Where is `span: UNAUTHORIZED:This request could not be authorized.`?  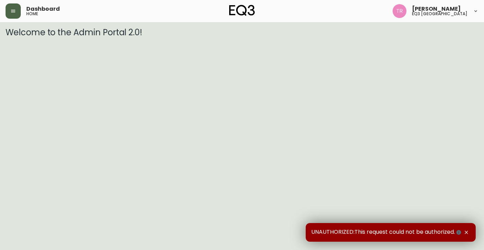
span: UNAUTHORIZED:This request could not be authorized. is located at coordinates (387, 233).